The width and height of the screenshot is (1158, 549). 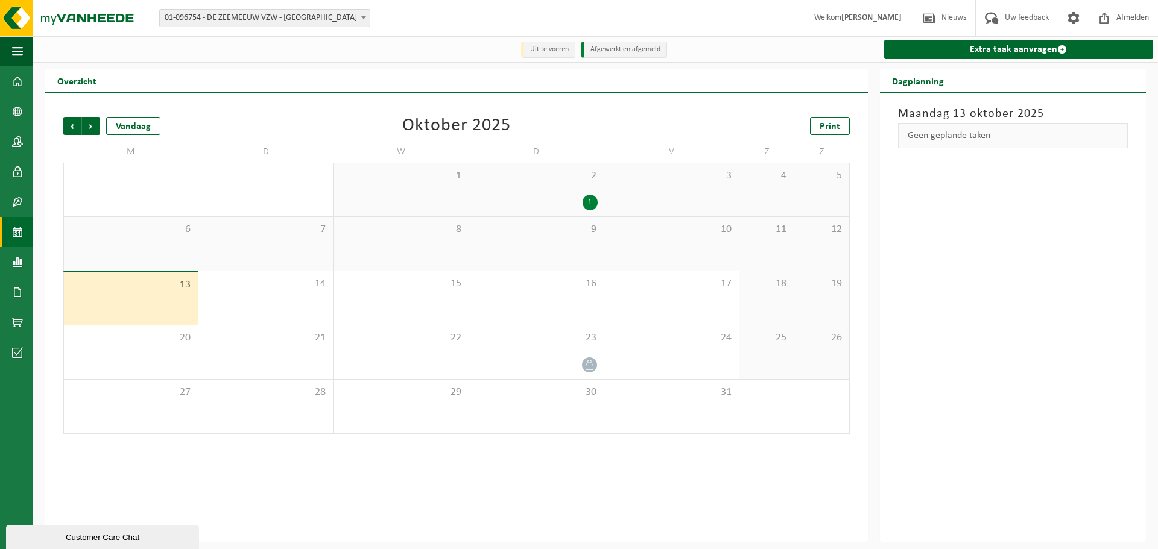 I want to click on span: 1, so click(x=400, y=176).